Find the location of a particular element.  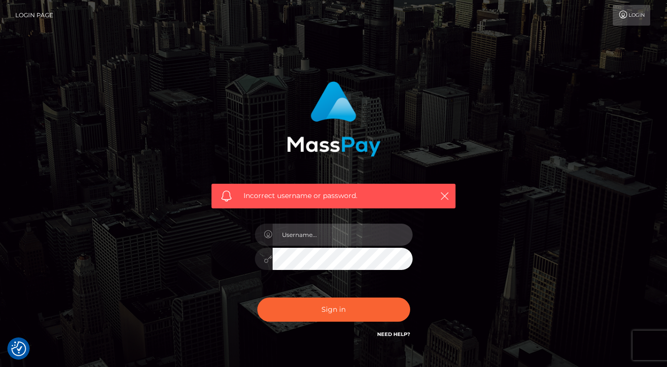

a: Need Help? is located at coordinates (394, 334).